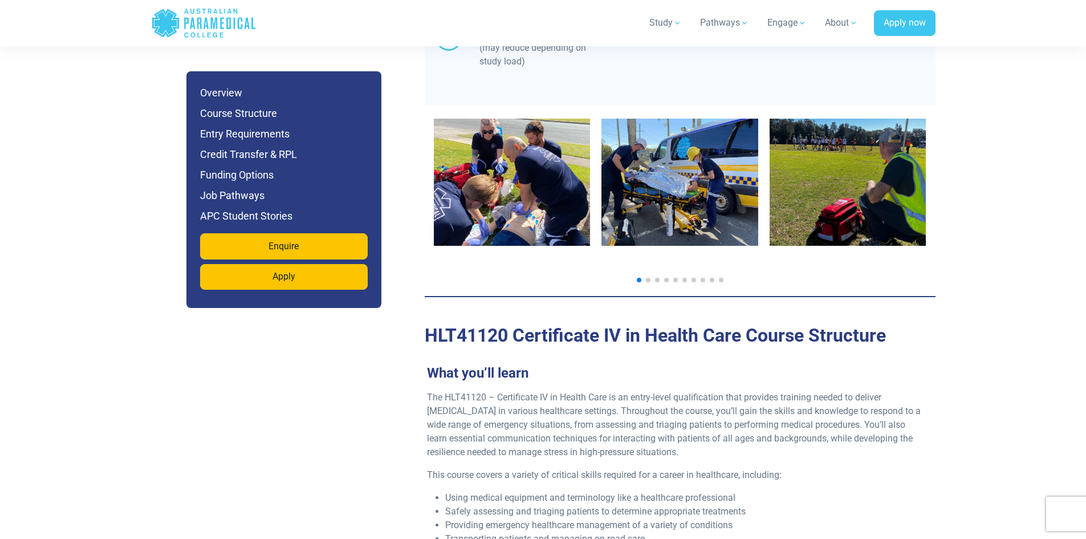 The width and height of the screenshot is (1086, 539). Describe the element at coordinates (666, 280) in the screenshot. I see `span: Go to slide 4` at that location.